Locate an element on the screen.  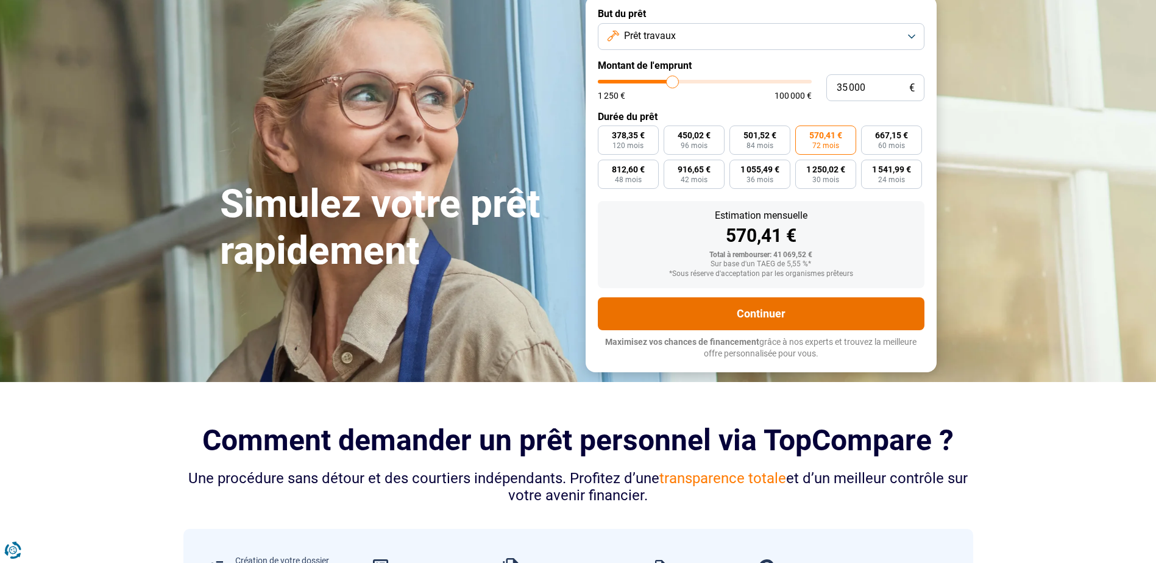
div: *Sous réserve d'acceptation par les organismes prêteurs is located at coordinates (761, 274).